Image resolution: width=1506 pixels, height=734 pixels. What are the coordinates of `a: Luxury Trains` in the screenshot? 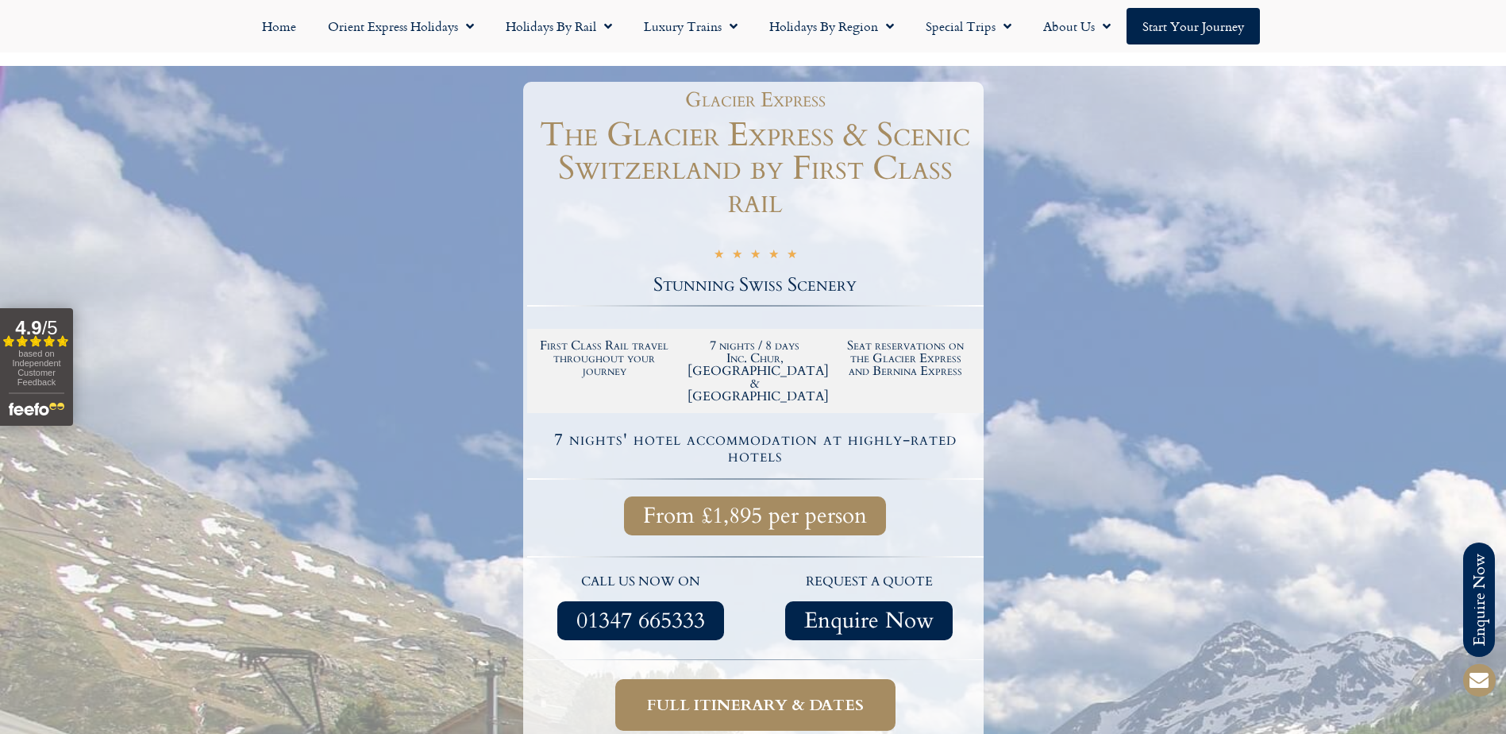 It's located at (691, 26).